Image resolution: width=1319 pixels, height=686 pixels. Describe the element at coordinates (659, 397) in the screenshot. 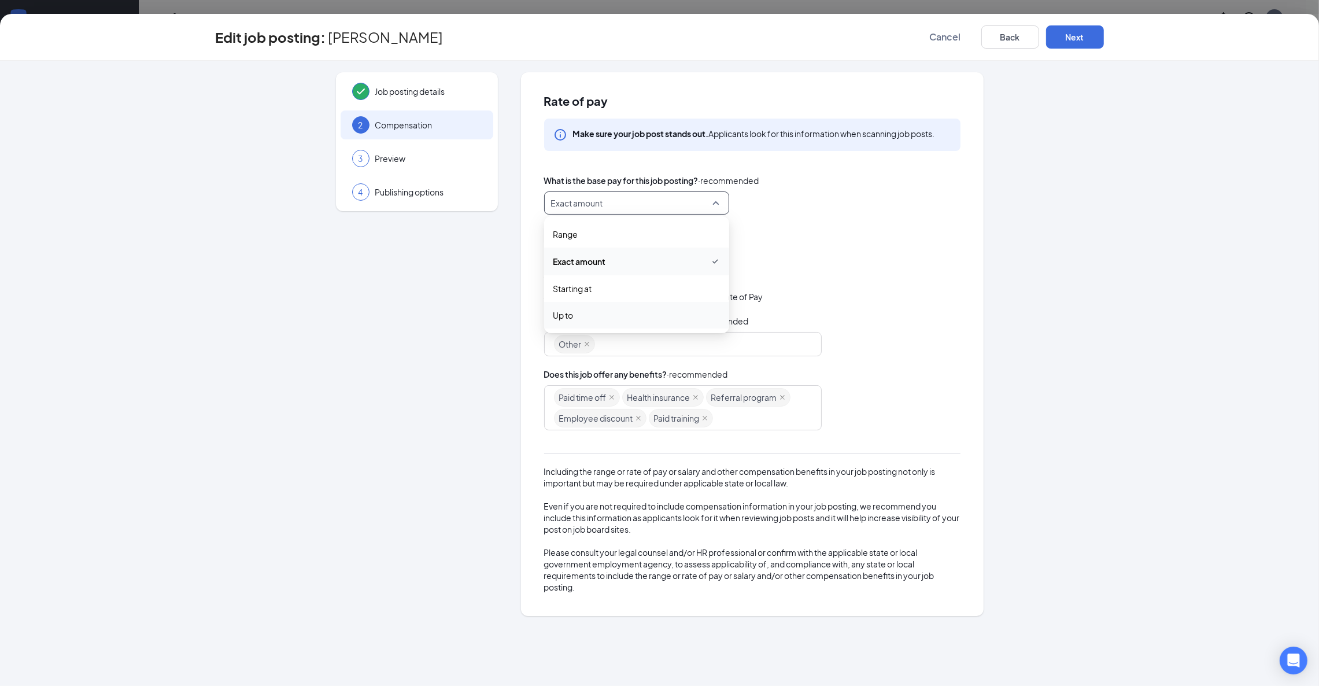

I see `span: Health insurance` at that location.